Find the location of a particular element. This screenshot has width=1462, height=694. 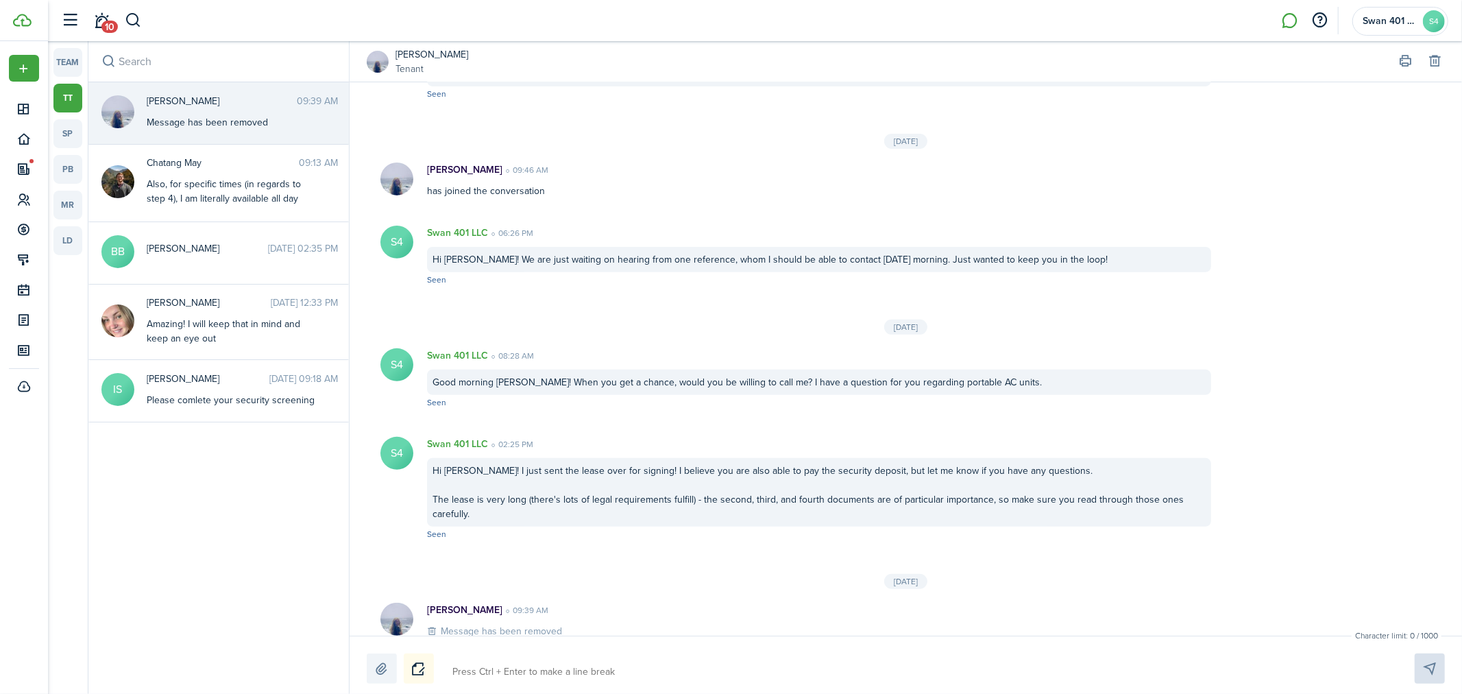

div: Also, for specific times (in regards to step 4), I am literally available all day haha. The only ... is located at coordinates (232, 227).